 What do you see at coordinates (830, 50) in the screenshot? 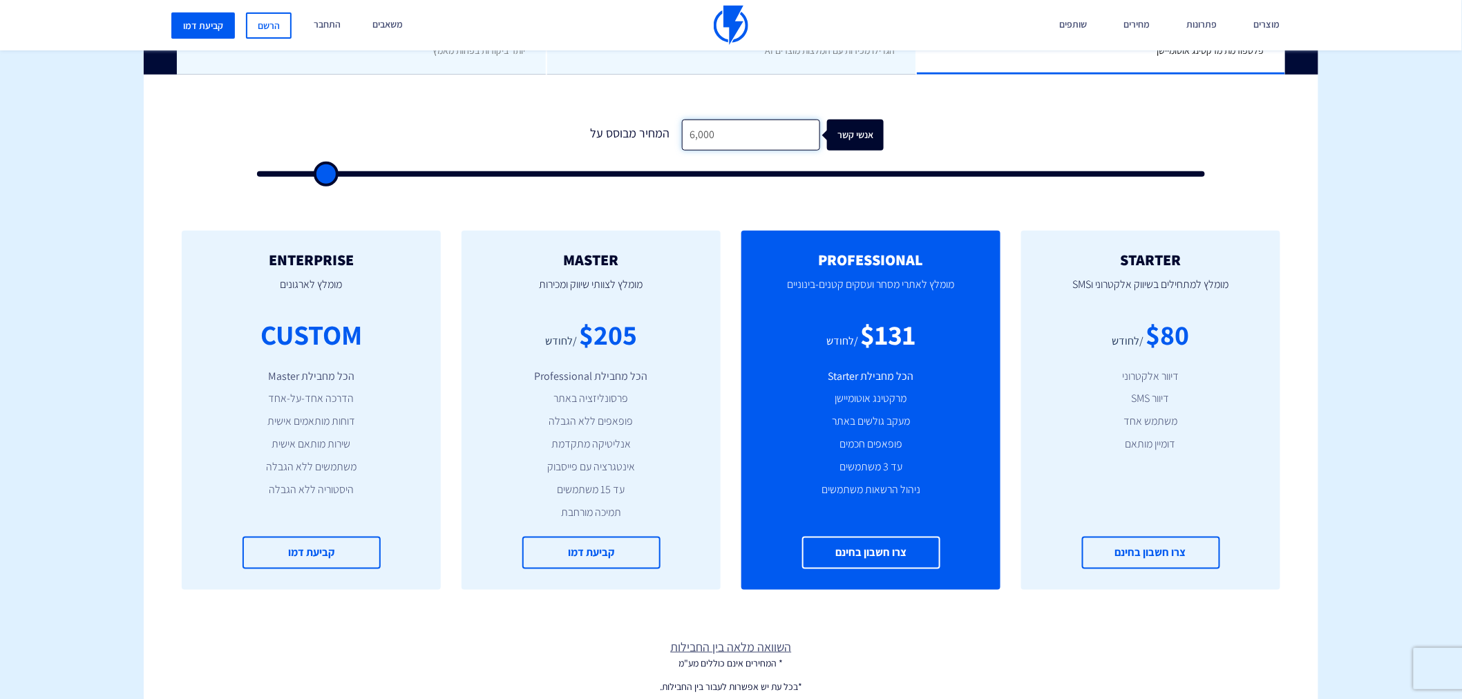
I see `span: הגדילו מכירות עם המלצות מוצרים AI` at bounding box center [830, 50].